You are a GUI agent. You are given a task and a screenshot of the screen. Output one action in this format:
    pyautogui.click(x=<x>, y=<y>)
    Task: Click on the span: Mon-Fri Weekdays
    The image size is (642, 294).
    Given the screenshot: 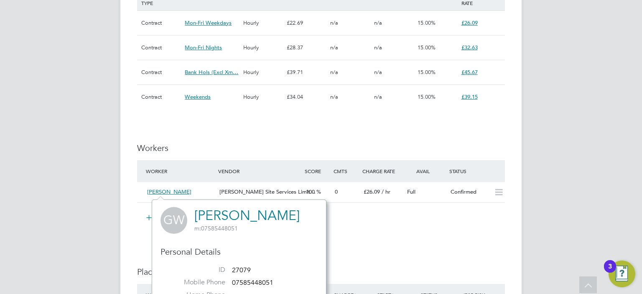 What is the action you would take?
    pyautogui.click(x=208, y=23)
    